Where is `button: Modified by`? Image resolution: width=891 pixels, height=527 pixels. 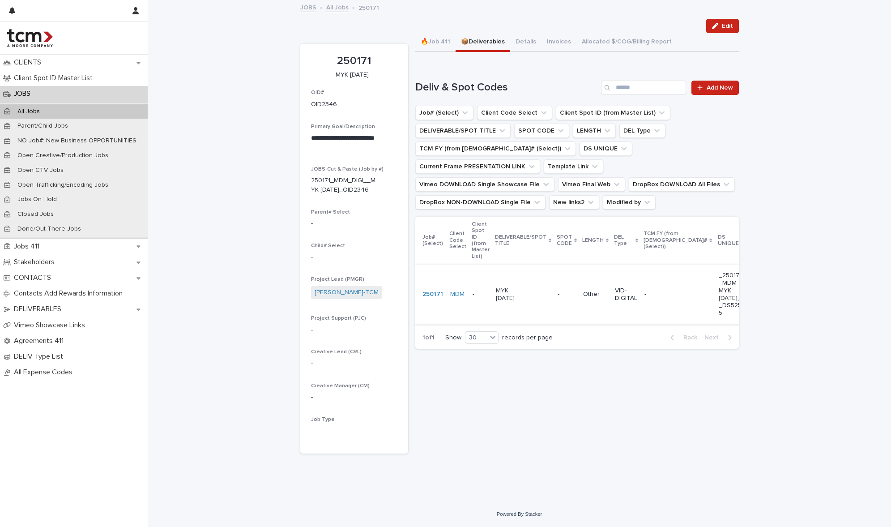
button: Modified by is located at coordinates (629, 202).